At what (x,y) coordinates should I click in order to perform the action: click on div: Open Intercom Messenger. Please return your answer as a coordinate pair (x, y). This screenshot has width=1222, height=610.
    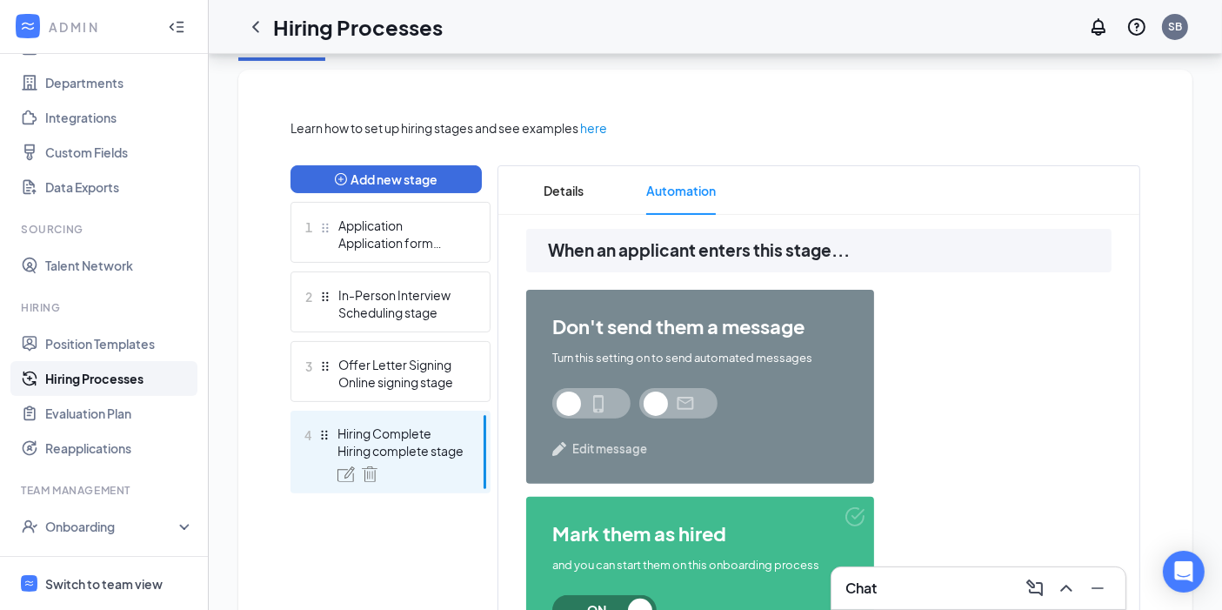
    Looking at the image, I should click on (1183, 571).